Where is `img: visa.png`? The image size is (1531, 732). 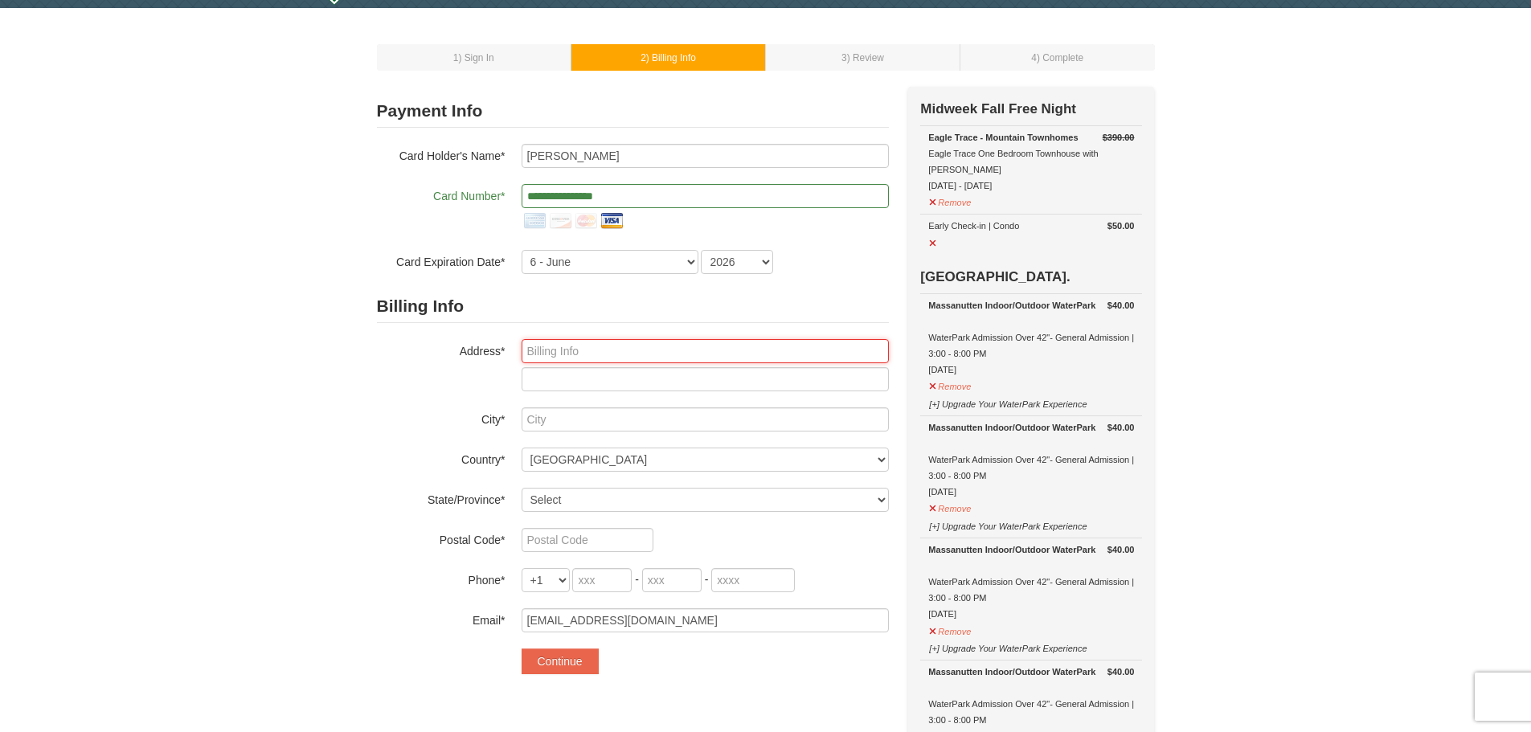
img: visa.png is located at coordinates (611, 221).